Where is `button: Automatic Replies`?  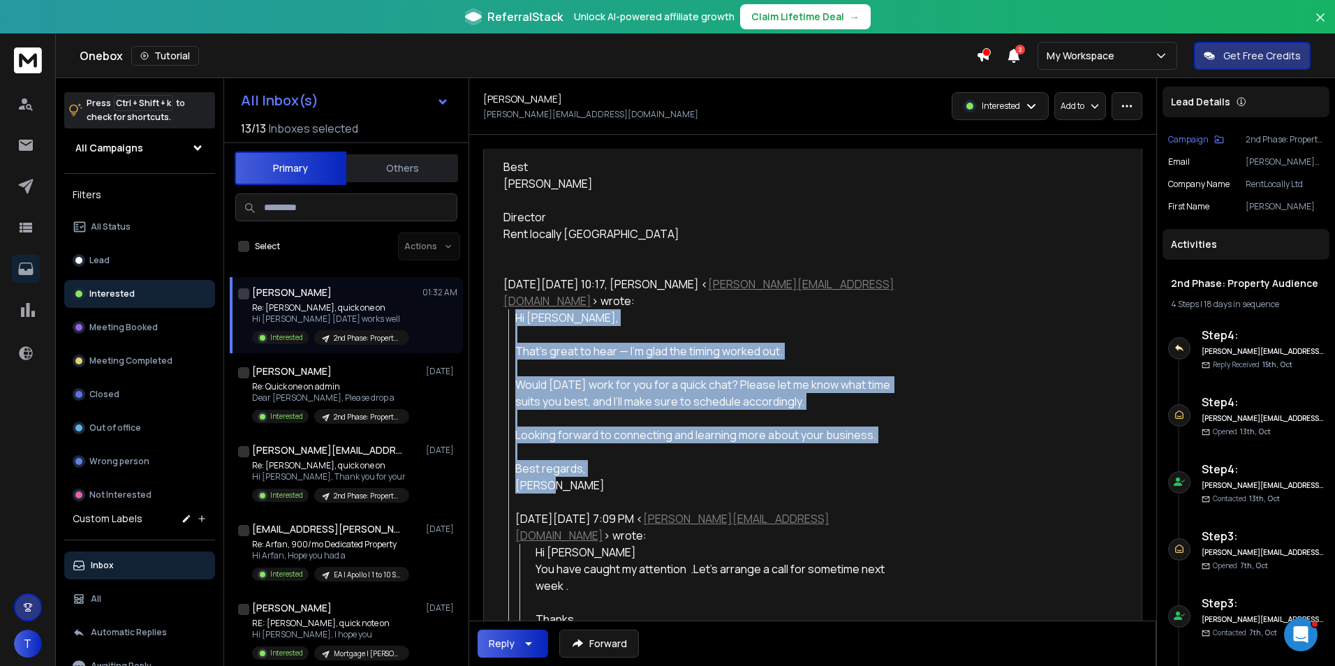 button: Automatic Replies is located at coordinates (140, 632).